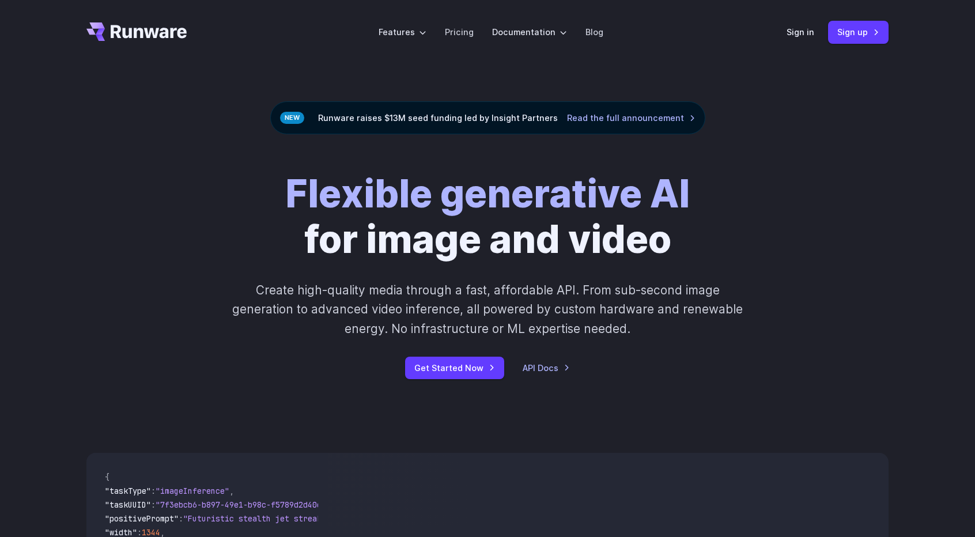  What do you see at coordinates (128, 505) in the screenshot?
I see `span: "taskUUID"` at bounding box center [128, 505].